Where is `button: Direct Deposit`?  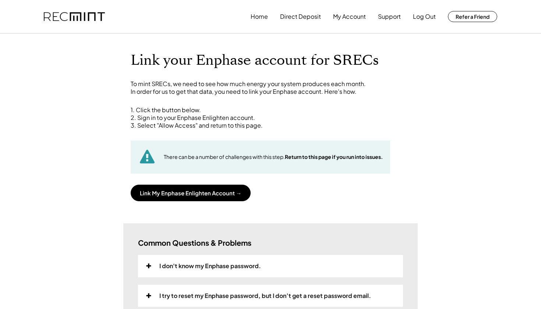
button: Direct Deposit is located at coordinates (300, 17).